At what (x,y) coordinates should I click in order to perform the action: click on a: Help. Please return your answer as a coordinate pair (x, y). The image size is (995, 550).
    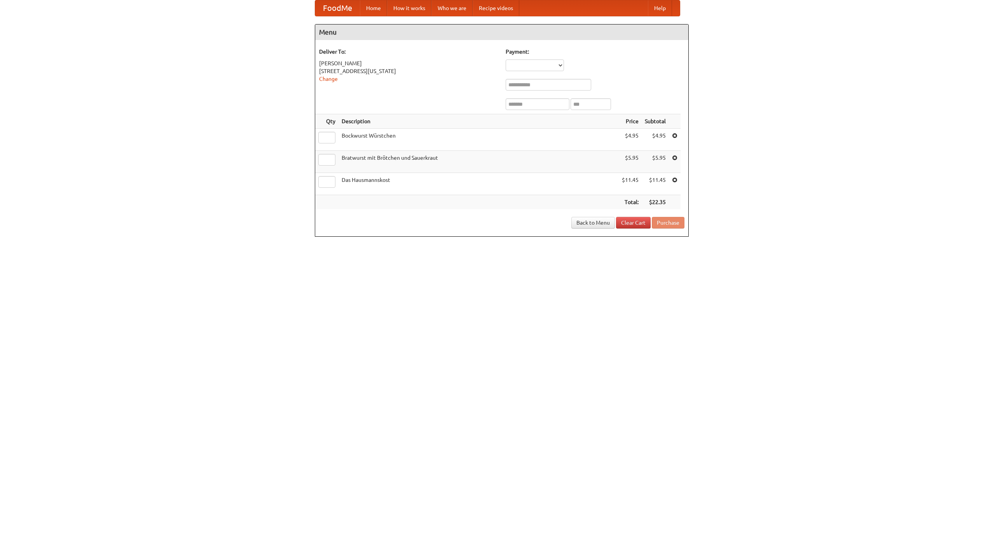
    Looking at the image, I should click on (660, 8).